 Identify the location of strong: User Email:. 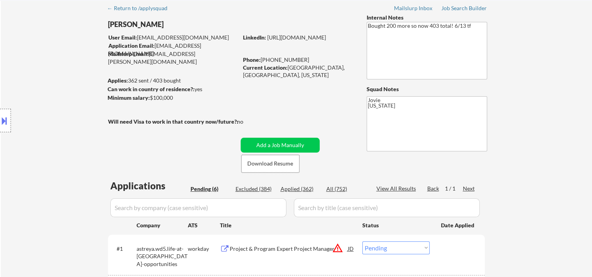
(123, 37).